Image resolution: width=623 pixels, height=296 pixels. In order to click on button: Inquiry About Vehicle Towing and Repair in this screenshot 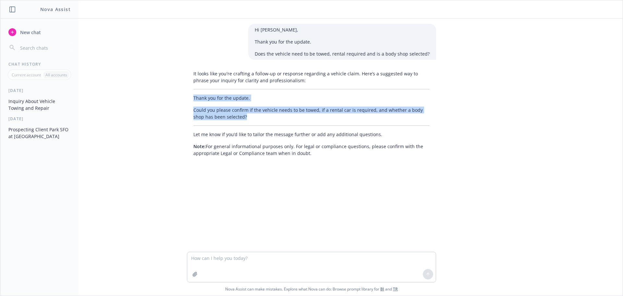, I will do `click(39, 105)`.